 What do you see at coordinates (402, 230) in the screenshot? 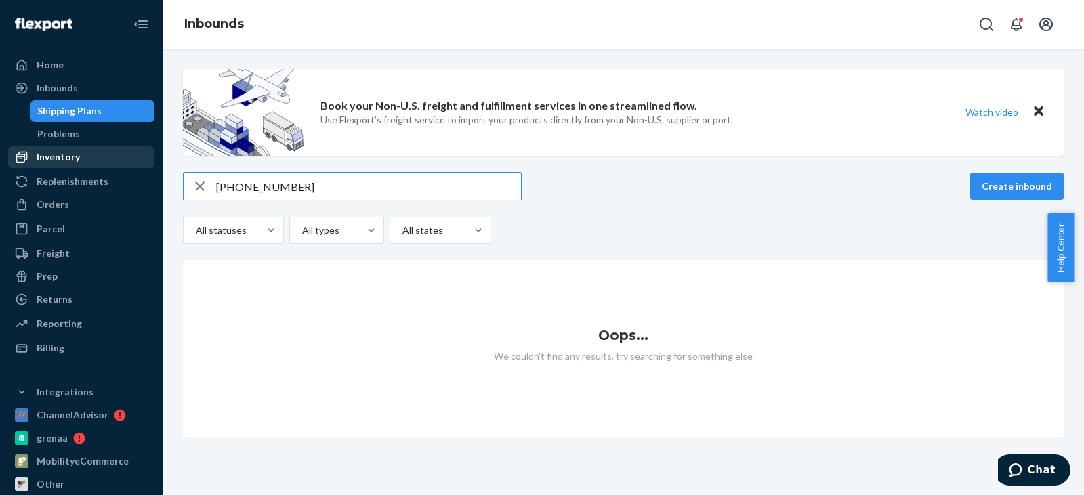
I see `input: All states` at bounding box center [402, 230].